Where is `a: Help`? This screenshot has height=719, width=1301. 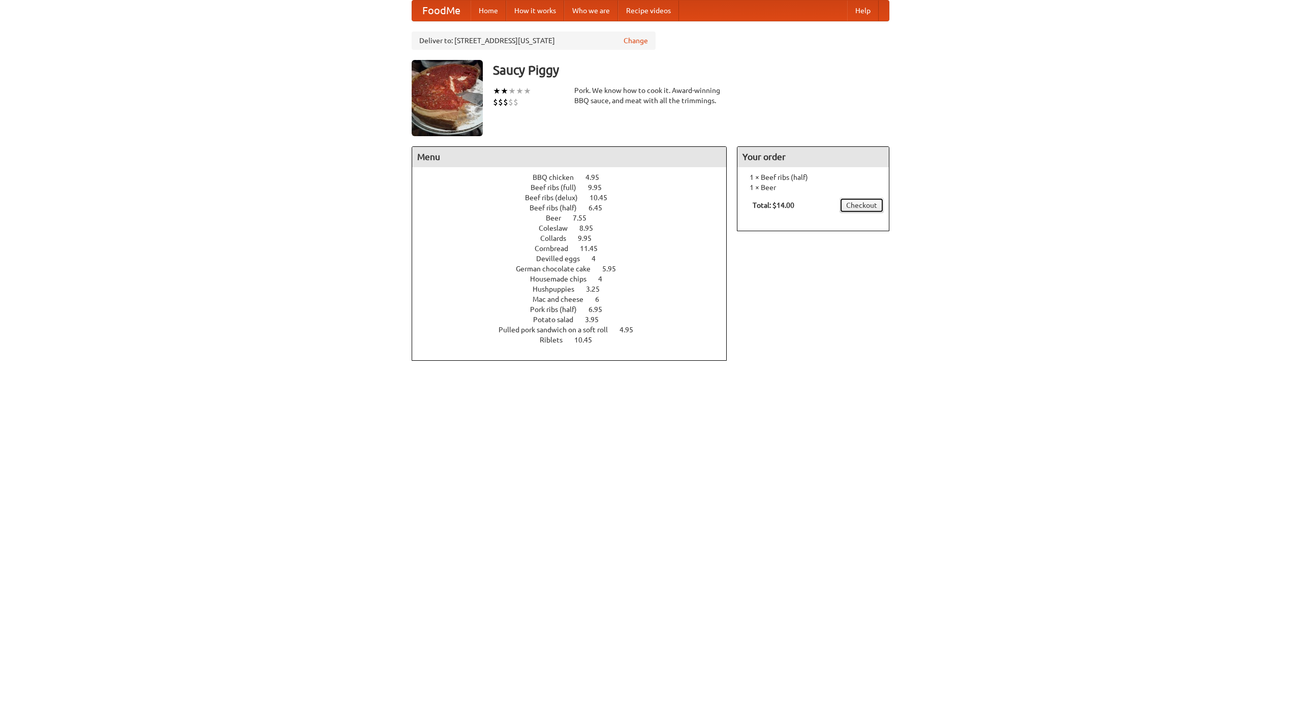 a: Help is located at coordinates (863, 11).